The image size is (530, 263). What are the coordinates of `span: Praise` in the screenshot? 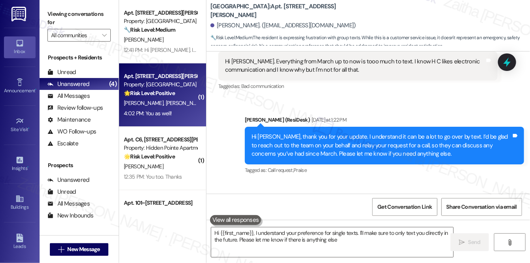 It's located at (300, 170).